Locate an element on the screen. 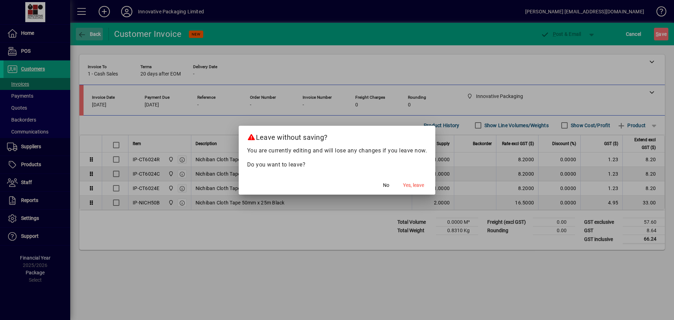 The width and height of the screenshot is (674, 320). h2: Leave without saving? is located at coordinates (337, 136).